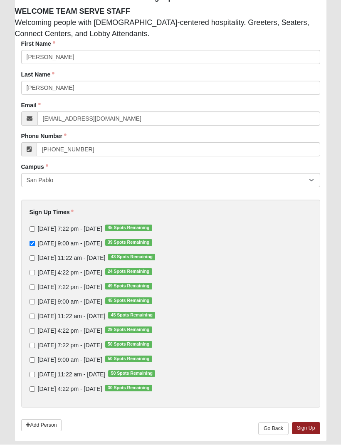  Describe the element at coordinates (128, 330) in the screenshot. I see `span: 29 Spots Remaining` at that location.